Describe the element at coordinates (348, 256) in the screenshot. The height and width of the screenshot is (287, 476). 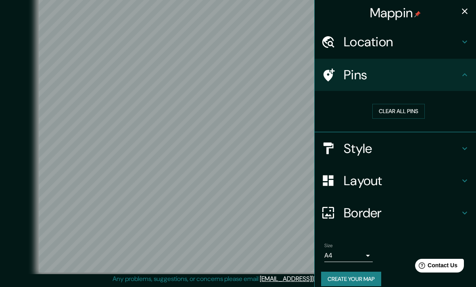
I see `div: A4` at that location.